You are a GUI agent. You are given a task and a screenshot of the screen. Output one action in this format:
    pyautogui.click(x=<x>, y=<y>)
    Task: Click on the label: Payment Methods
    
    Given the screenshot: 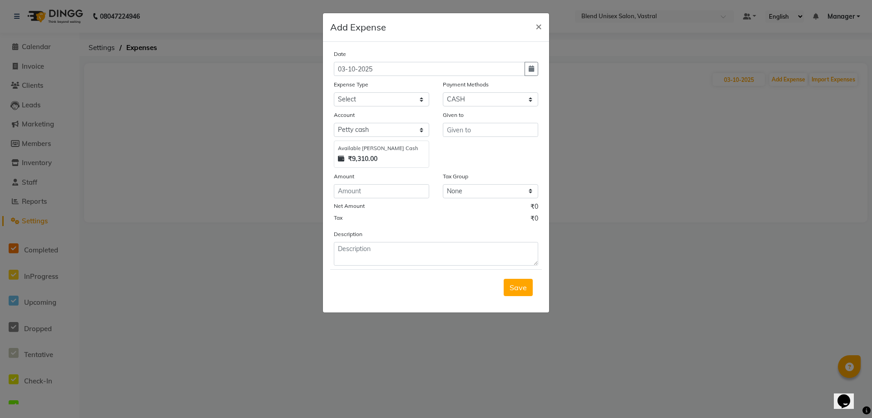 What is the action you would take?
    pyautogui.click(x=466, y=85)
    